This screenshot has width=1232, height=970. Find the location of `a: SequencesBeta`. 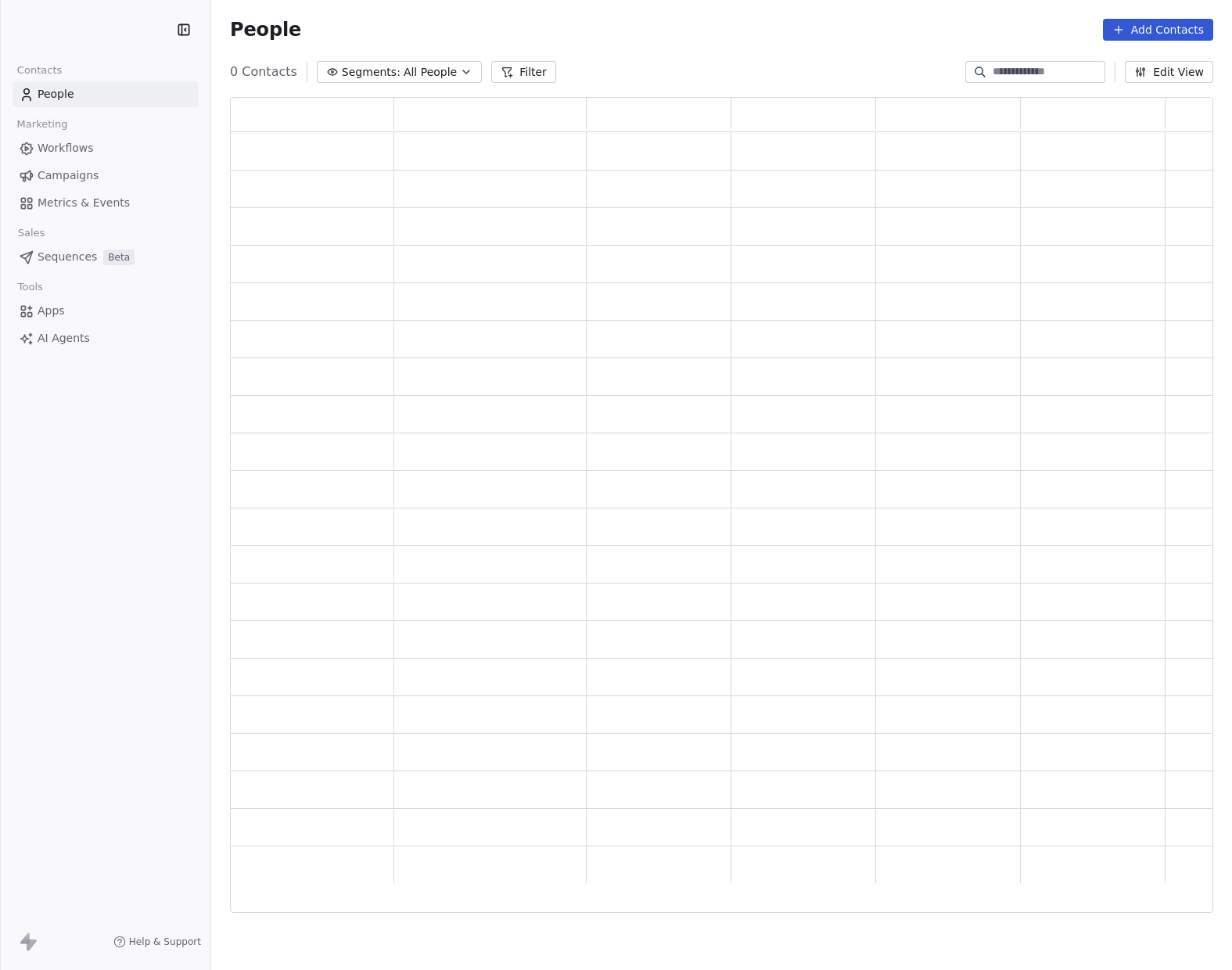

a: SequencesBeta is located at coordinates (105, 257).